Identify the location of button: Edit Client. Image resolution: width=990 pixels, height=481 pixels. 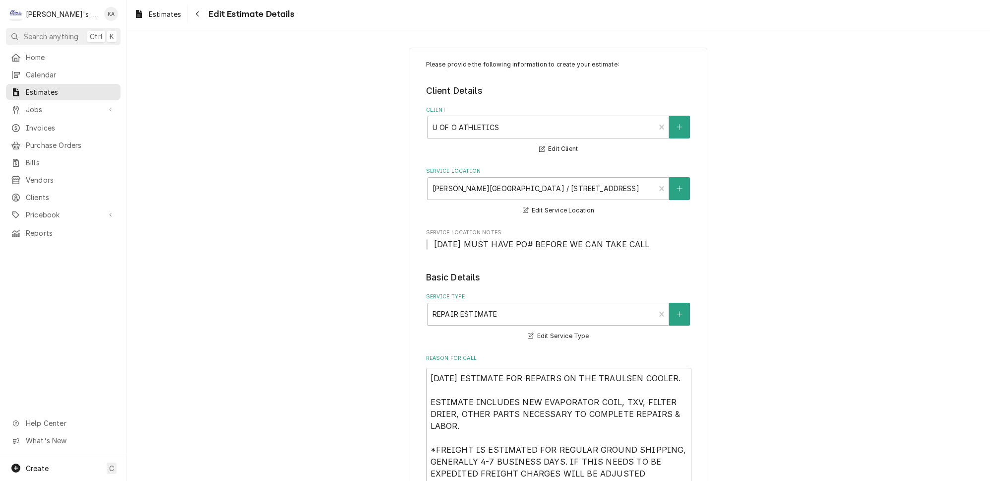
(559, 149).